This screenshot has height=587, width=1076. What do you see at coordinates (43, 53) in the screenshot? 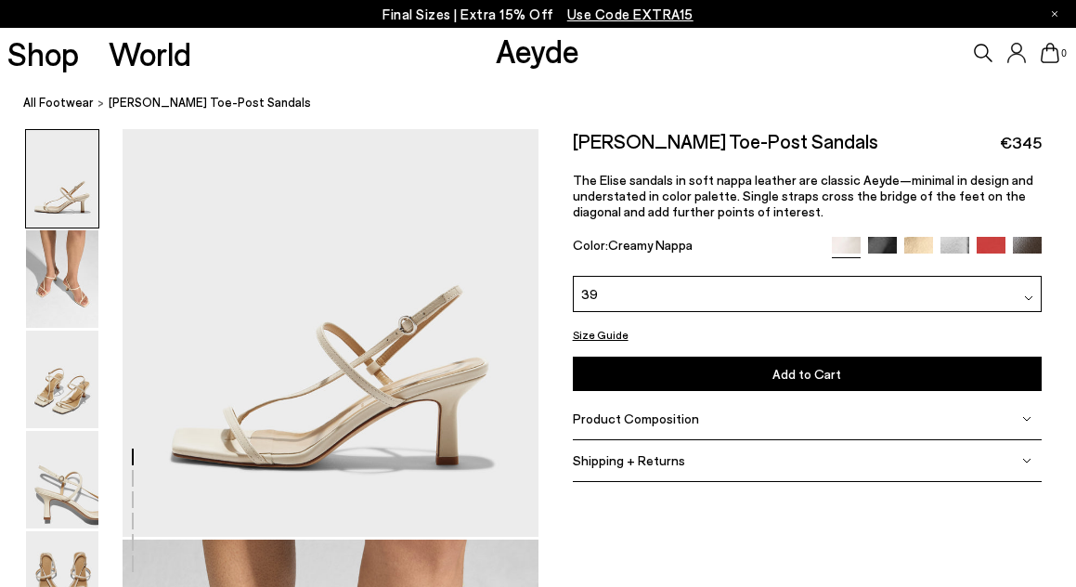
I see `a: Shop` at bounding box center [43, 53].